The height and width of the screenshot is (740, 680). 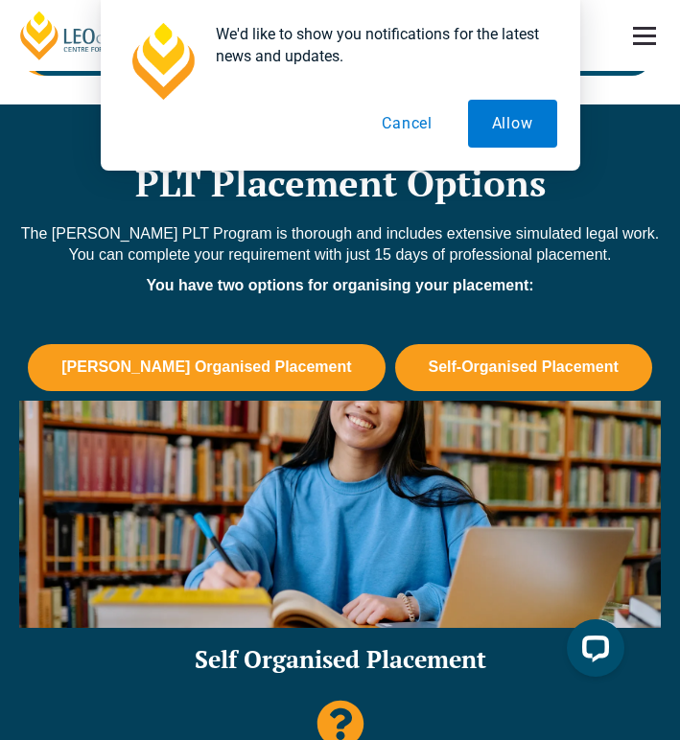 What do you see at coordinates (524, 367) in the screenshot?
I see `span: Self-Organised Placement` at bounding box center [524, 367].